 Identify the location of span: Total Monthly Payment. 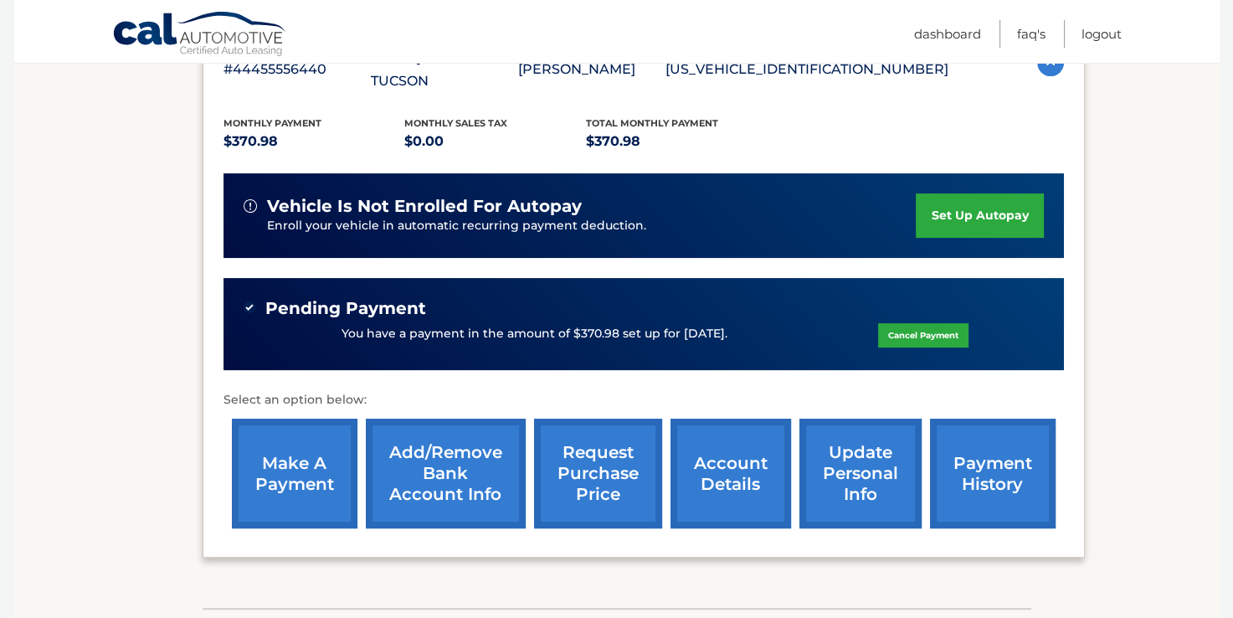
(652, 123).